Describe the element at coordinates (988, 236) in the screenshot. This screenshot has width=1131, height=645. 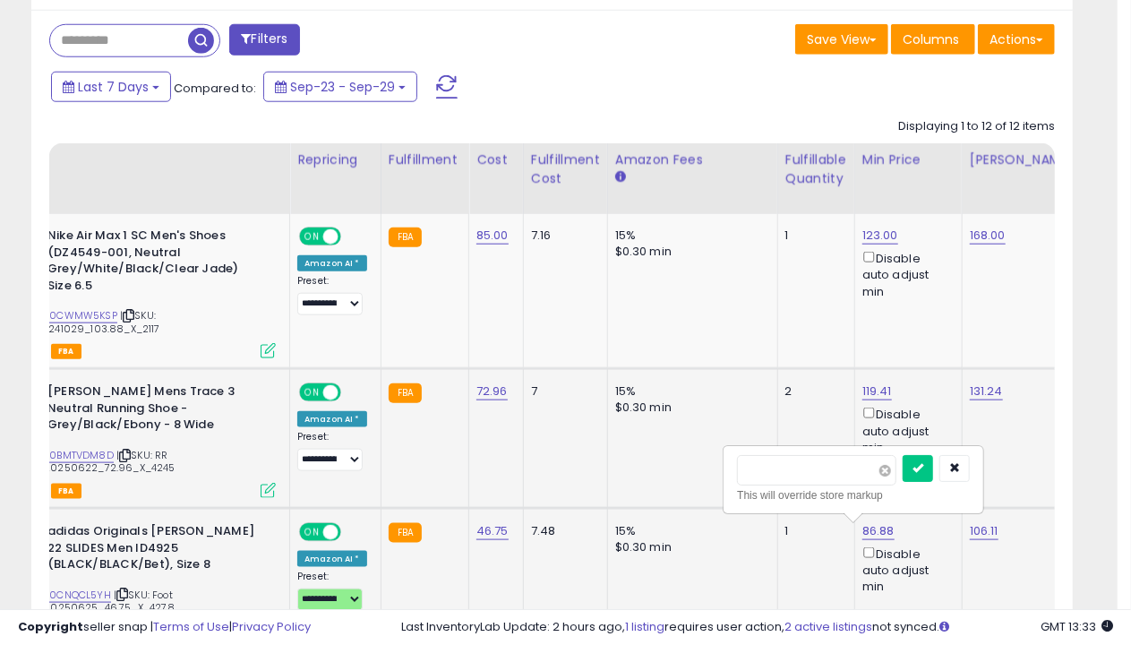
I see `a: 168.00` at that location.